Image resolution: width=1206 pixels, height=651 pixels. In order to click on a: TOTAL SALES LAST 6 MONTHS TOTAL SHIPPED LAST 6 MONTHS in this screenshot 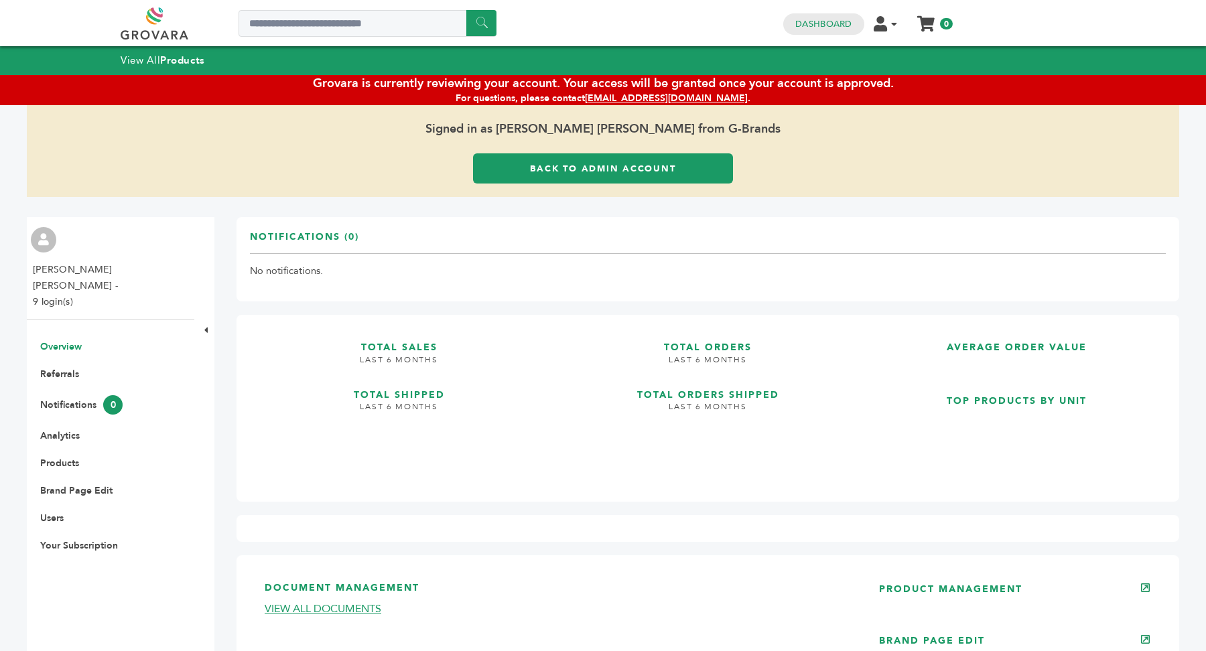, I will do `click(399, 403)`.